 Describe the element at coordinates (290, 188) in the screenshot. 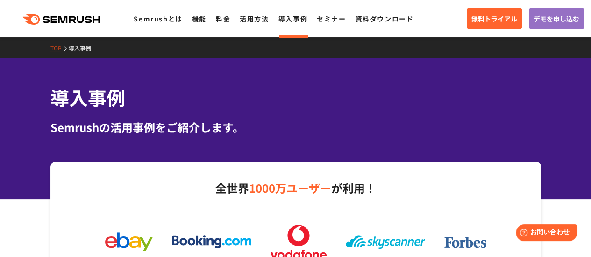

I see `span: 1000万ユーザー` at that location.